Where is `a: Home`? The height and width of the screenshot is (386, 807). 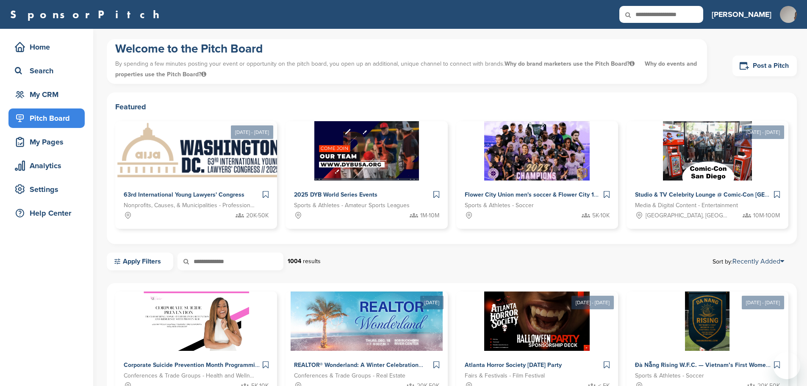 a: Home is located at coordinates (47, 47).